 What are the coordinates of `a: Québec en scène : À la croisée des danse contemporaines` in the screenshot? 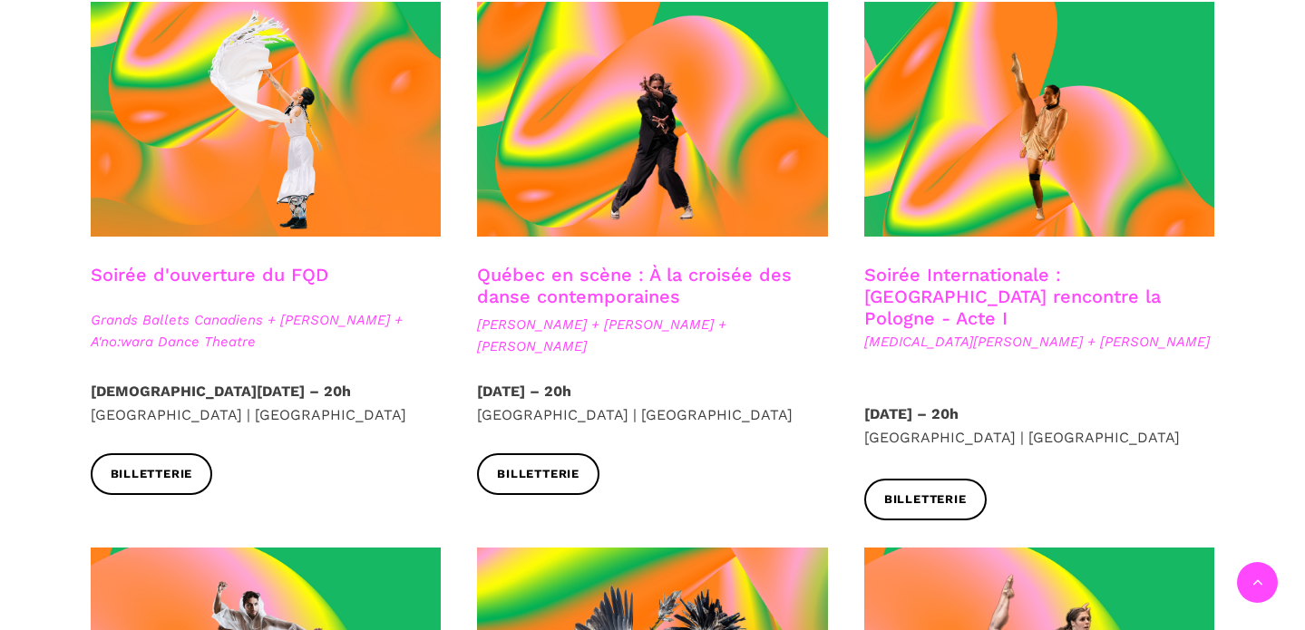 It's located at (634, 286).